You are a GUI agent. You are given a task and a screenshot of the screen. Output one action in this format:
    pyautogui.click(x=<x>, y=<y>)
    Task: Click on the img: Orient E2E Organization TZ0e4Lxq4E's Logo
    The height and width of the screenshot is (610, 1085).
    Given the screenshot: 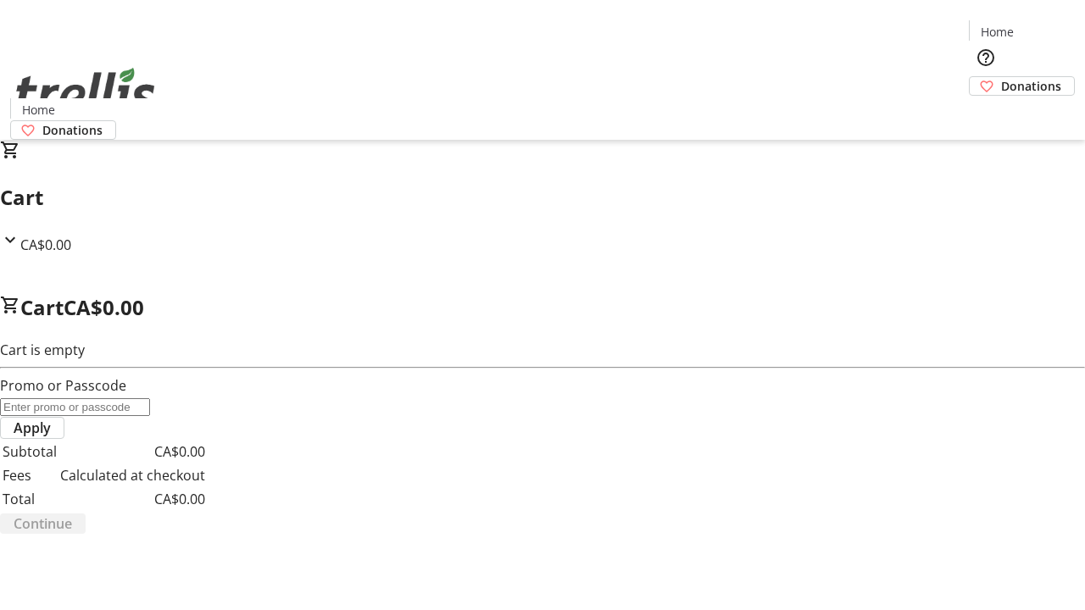 What is the action you would take?
    pyautogui.click(x=86, y=92)
    